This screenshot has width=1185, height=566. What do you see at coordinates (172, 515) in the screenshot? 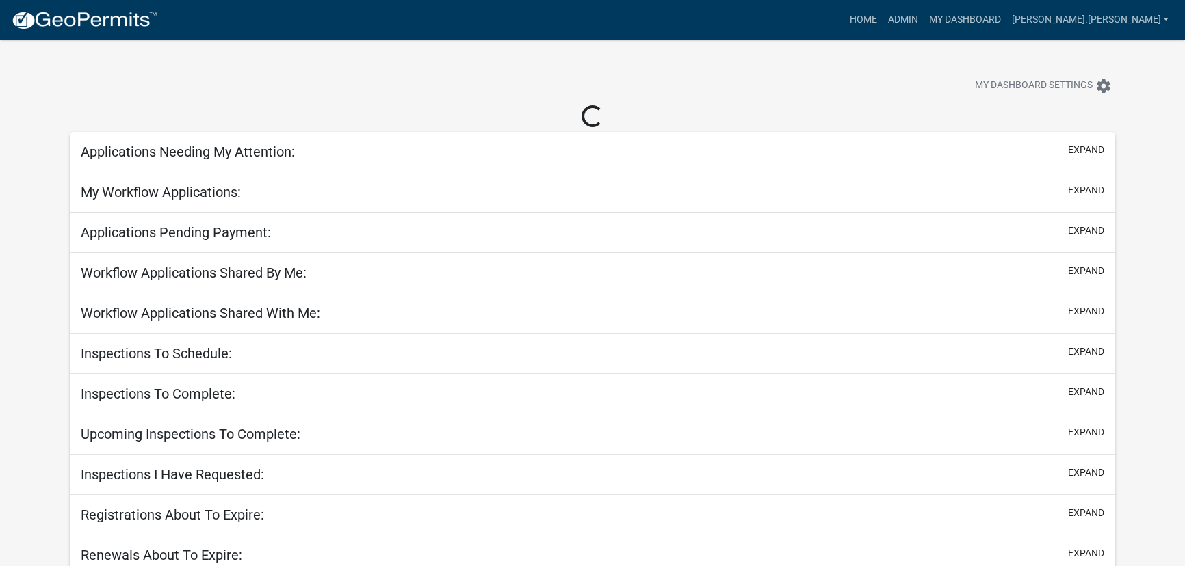
I see `h5: Registrations About To Expire:` at bounding box center [172, 515].